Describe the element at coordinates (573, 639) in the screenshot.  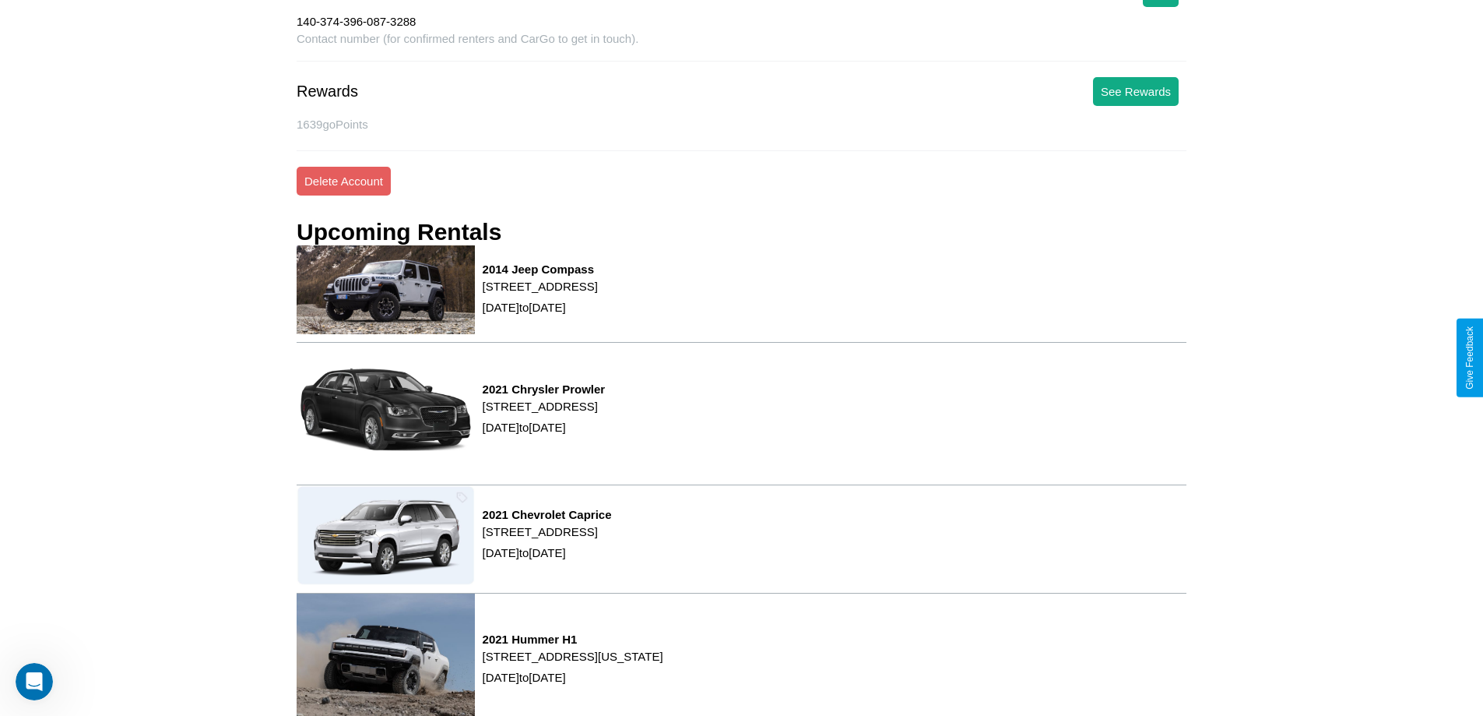
I see `h3: 2021 Hummer H1` at that location.